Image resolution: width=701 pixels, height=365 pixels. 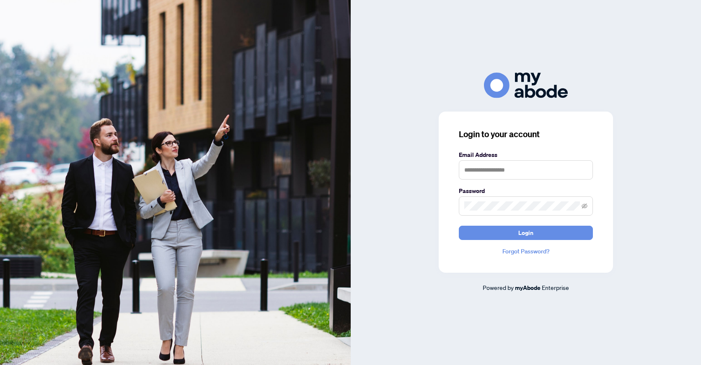 I want to click on img: ma-logo, so click(x=526, y=85).